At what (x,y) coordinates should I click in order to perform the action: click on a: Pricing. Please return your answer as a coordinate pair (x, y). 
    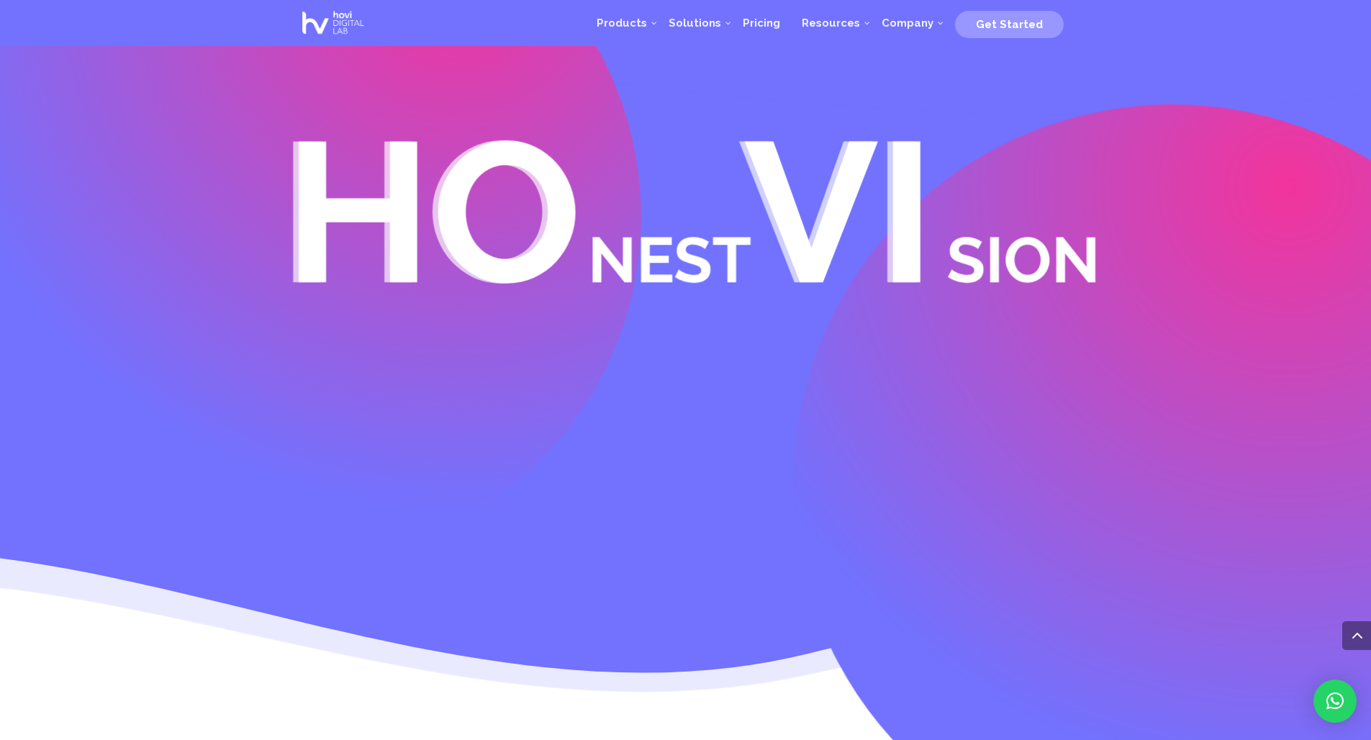
    Looking at the image, I should click on (762, 23).